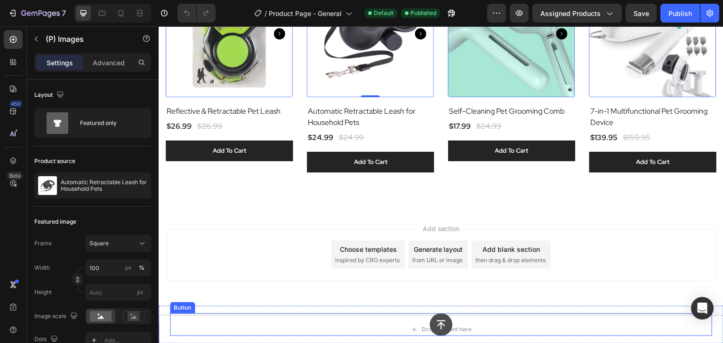 The height and width of the screenshot is (343, 723). What do you see at coordinates (24, 282) in the screenshot?
I see `div: Button` at bounding box center [24, 282].